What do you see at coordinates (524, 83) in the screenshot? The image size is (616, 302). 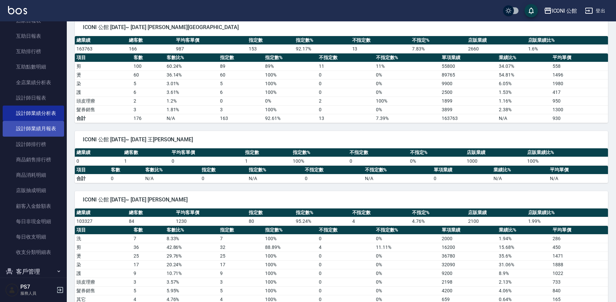 I see `td: 6.05 %` at bounding box center [524, 83].